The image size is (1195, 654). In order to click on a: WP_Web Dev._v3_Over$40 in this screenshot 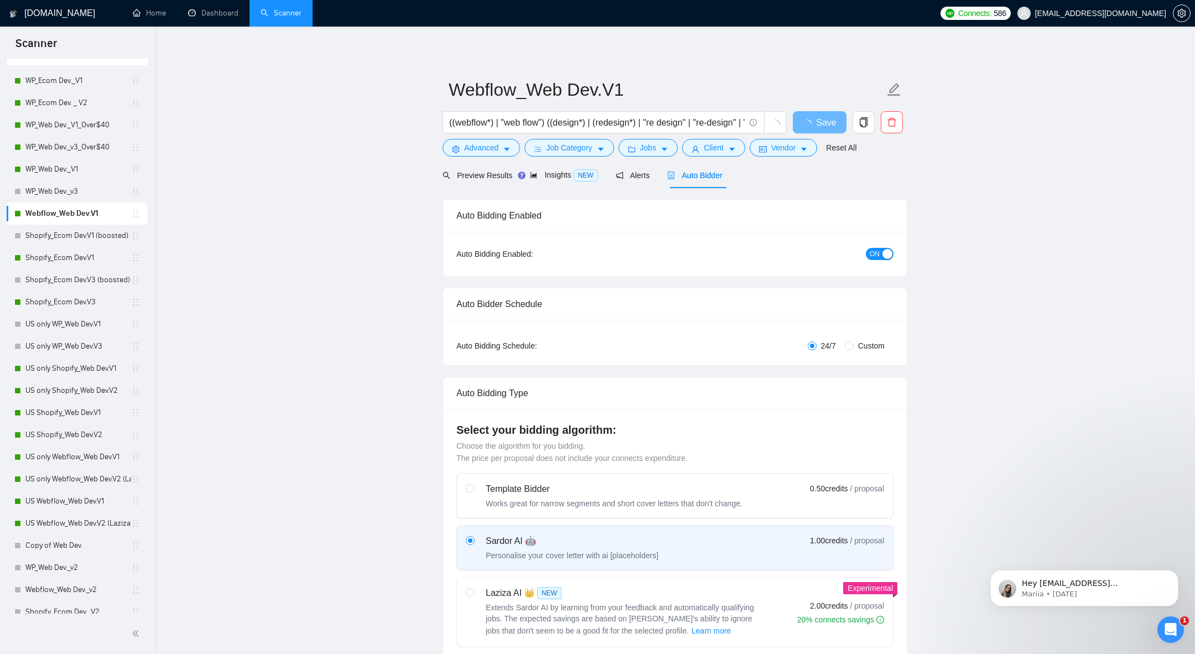, I will do `click(78, 147)`.